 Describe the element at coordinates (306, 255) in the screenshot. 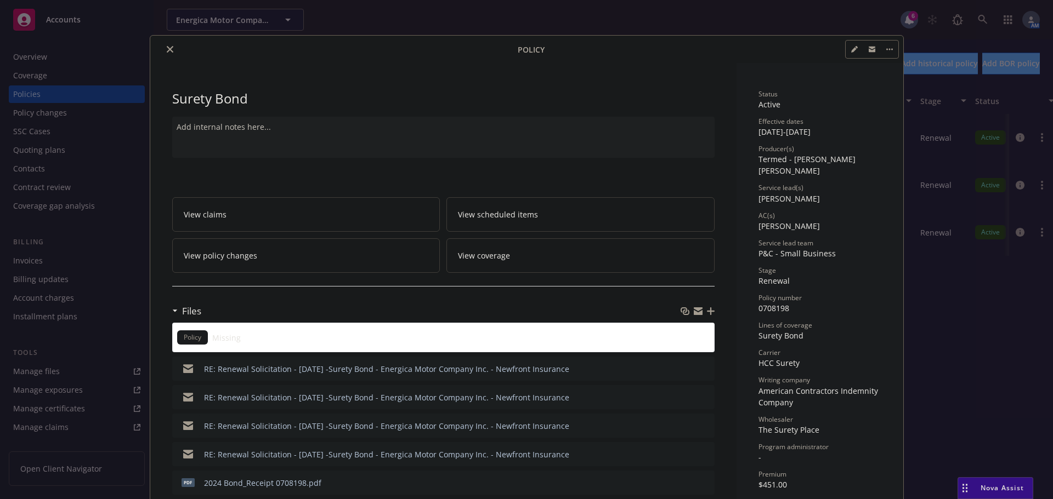

I see `a: View policy changes` at that location.